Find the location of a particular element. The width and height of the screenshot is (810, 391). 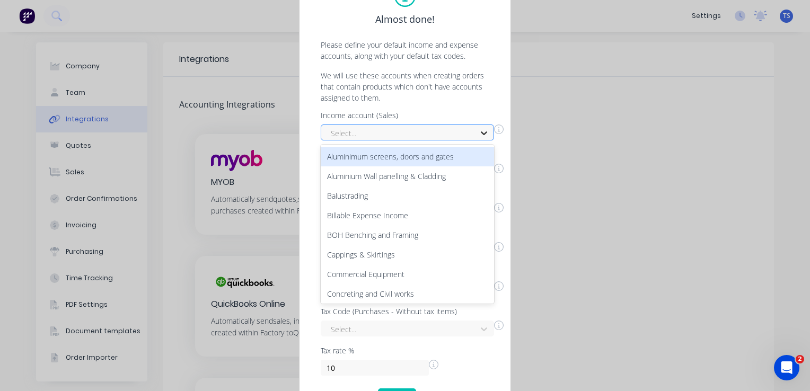

div: Aluminimum screens, doors and gates is located at coordinates (407, 156).